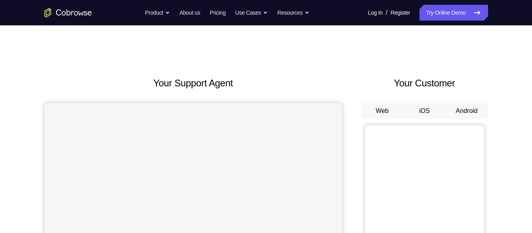  Describe the element at coordinates (68, 13) in the screenshot. I see `a: Go to the home page` at that location.